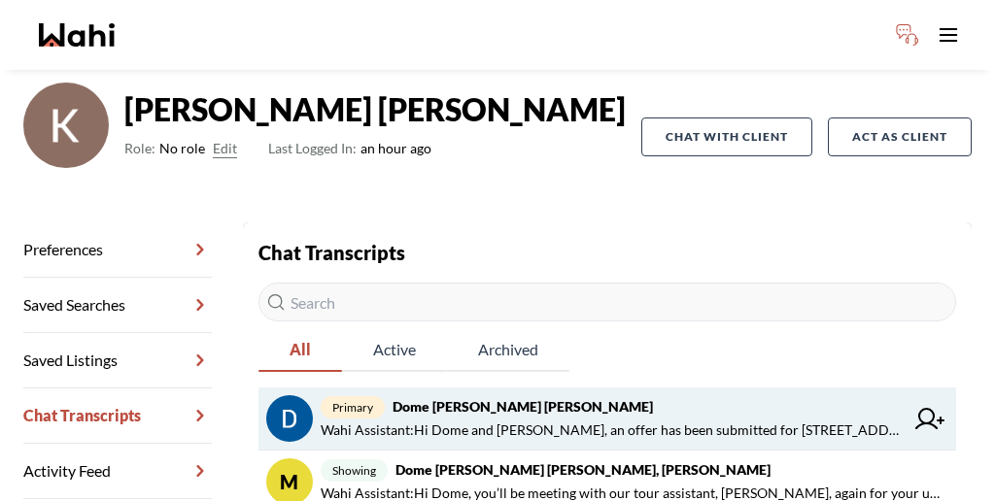  I want to click on span: Last Logged In:, so click(312, 148).